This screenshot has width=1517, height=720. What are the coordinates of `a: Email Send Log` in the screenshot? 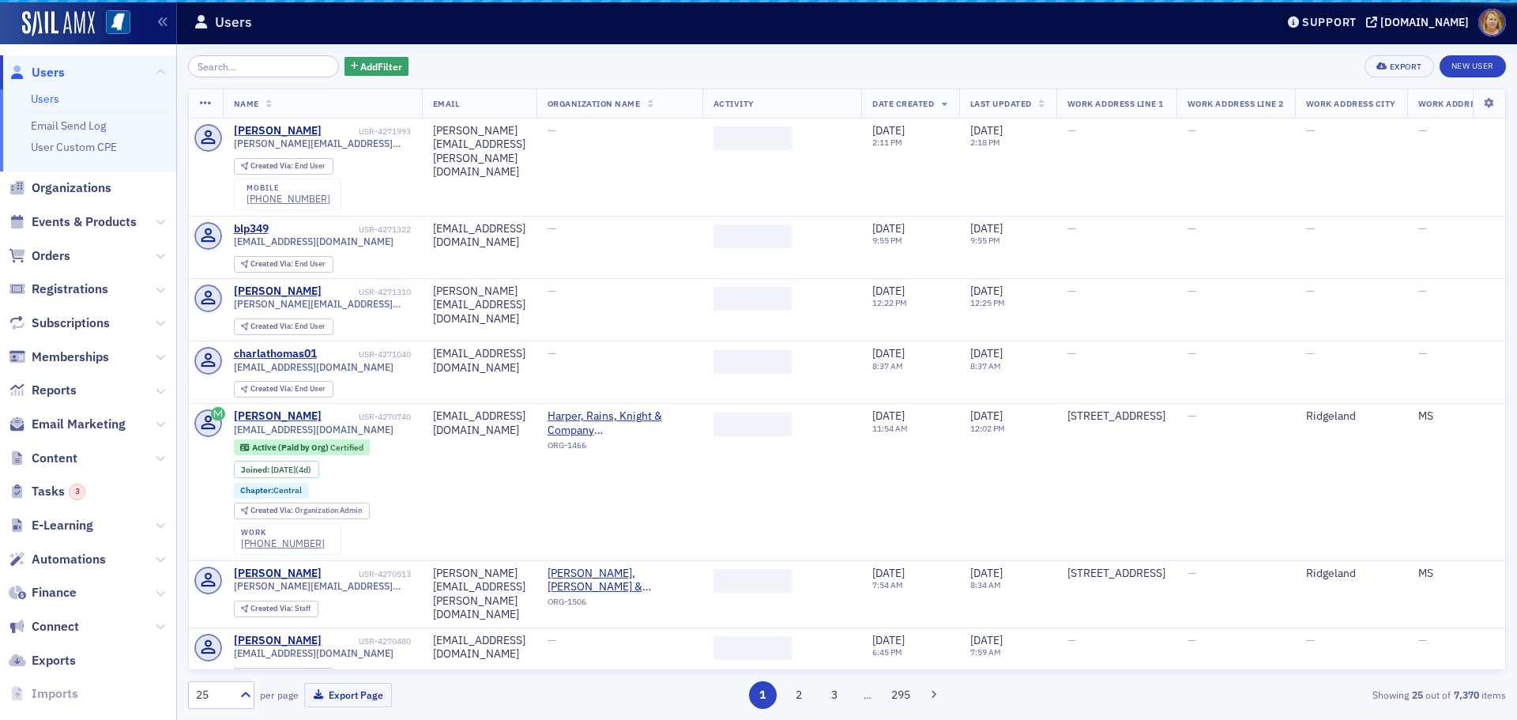 It's located at (68, 126).